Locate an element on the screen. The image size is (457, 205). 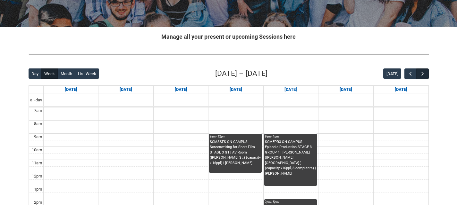
button: List Week is located at coordinates (87, 74).